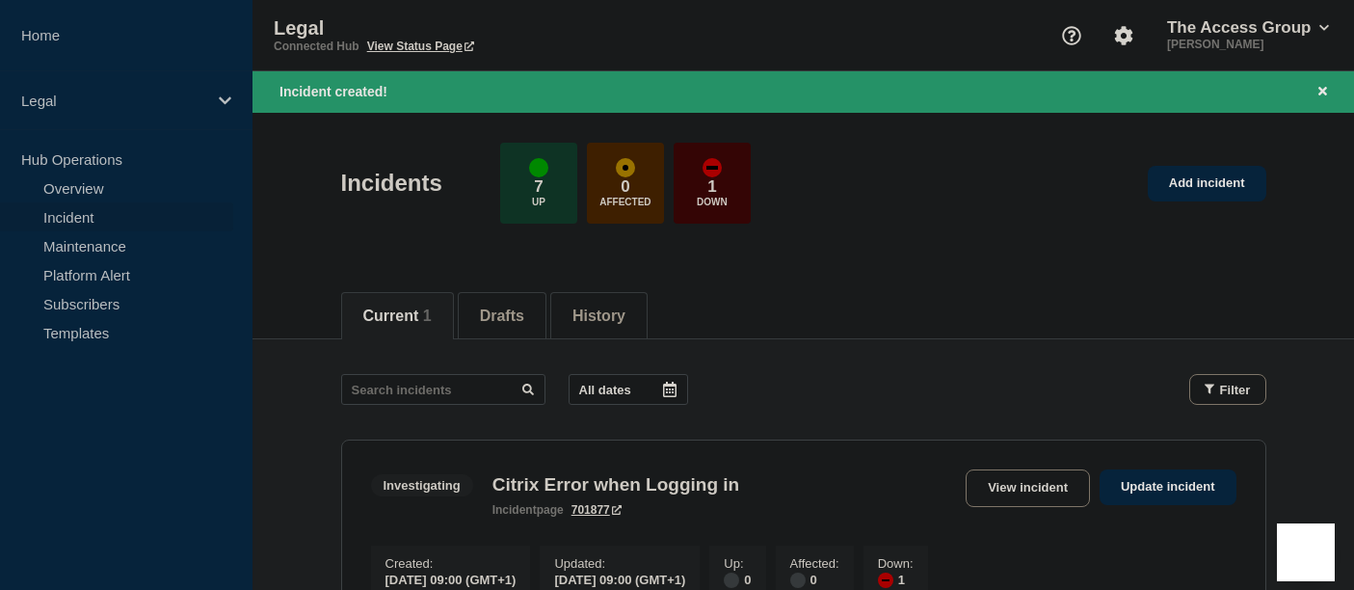 This screenshot has width=1354, height=590. Describe the element at coordinates (515, 510) in the screenshot. I see `span: incident` at that location.